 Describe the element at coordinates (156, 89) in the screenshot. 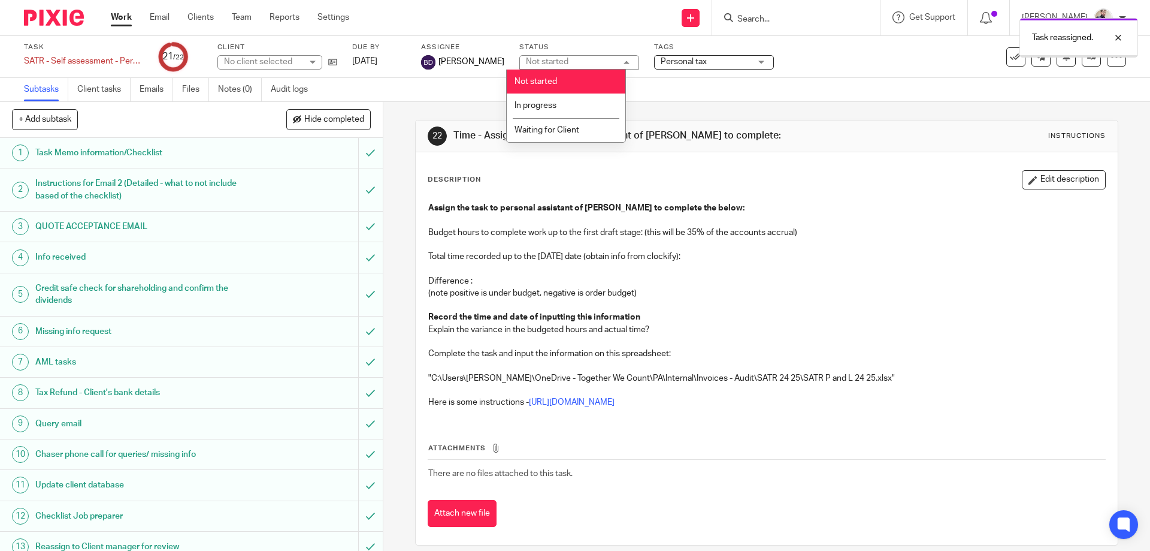

I see `a: Emails` at that location.